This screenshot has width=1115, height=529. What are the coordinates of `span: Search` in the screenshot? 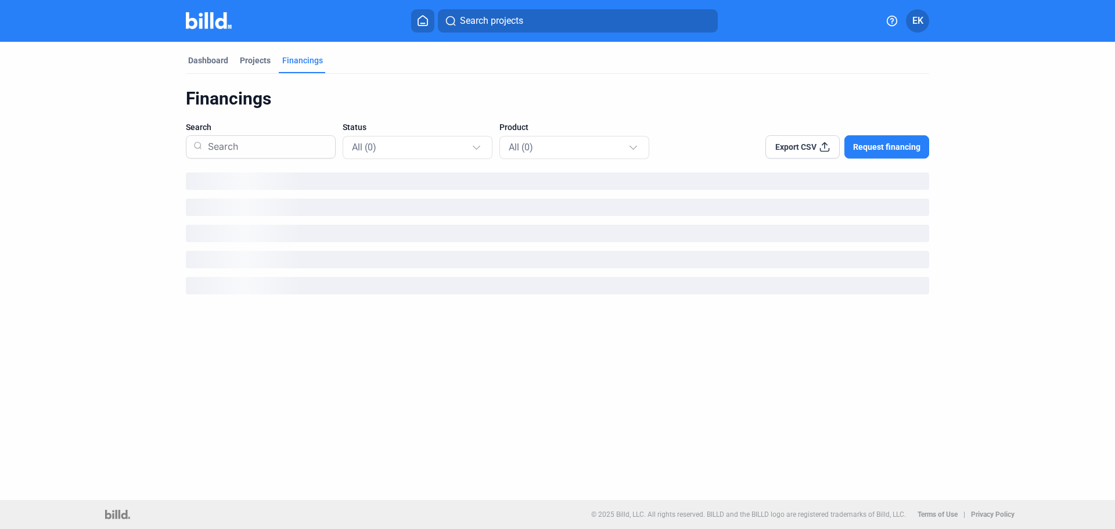 It's located at (199, 127).